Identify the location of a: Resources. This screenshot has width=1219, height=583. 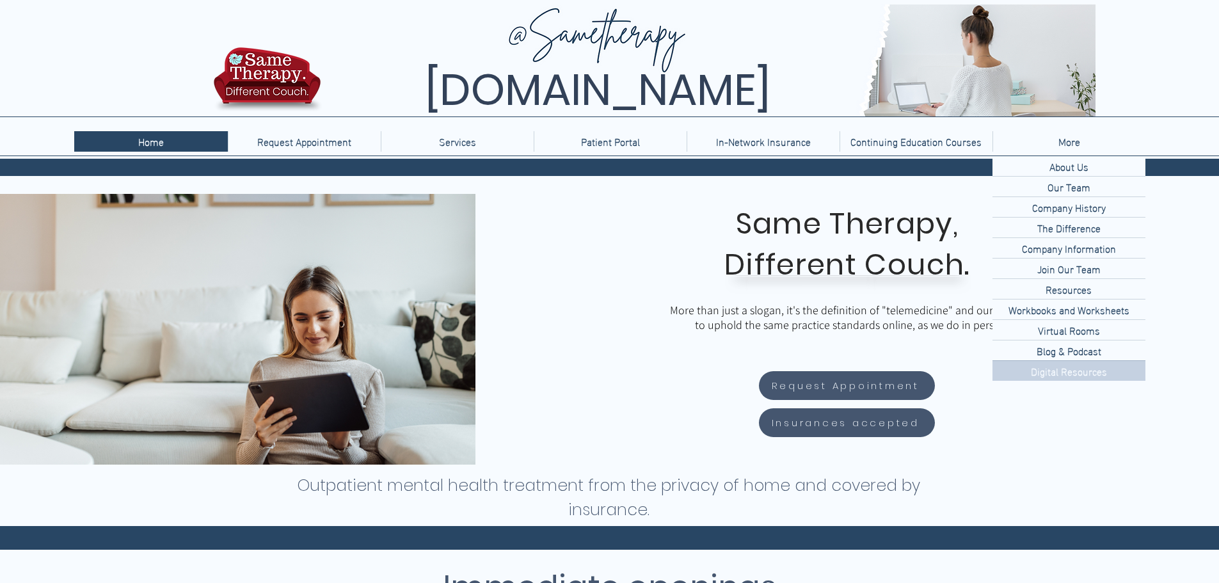
(1068, 289).